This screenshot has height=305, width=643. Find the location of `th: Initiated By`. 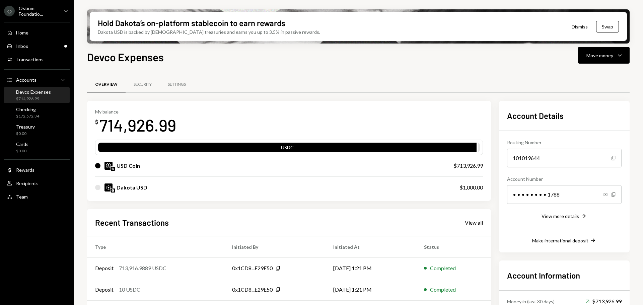

th: Initiated By is located at coordinates (275, 247).